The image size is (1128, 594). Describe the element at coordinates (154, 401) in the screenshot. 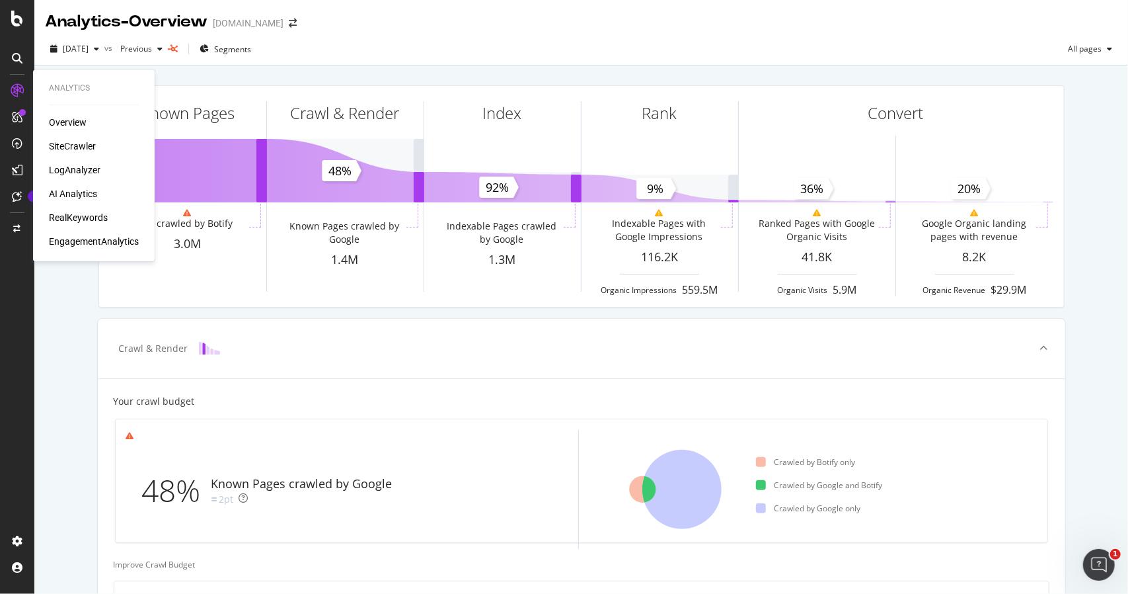

I see `div: Your crawl budget` at that location.